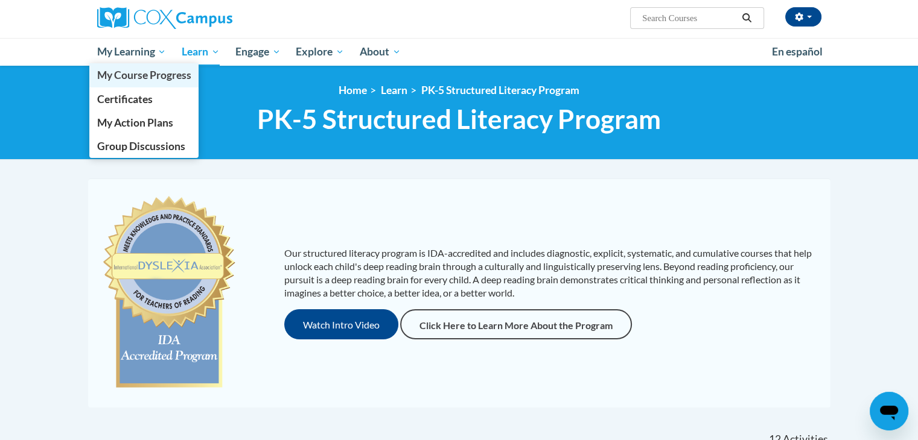 The height and width of the screenshot is (440, 918). Describe the element at coordinates (380, 52) in the screenshot. I see `span: About` at that location.